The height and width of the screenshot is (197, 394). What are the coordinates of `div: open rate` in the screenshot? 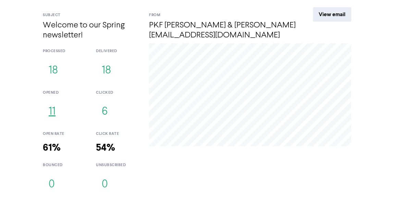 It's located at (64, 134).